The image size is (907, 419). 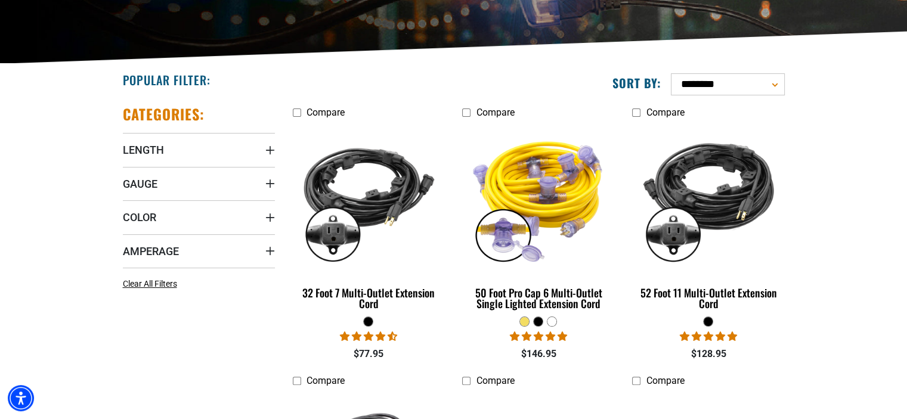 What do you see at coordinates (151, 251) in the screenshot?
I see `span: Amperage` at bounding box center [151, 251].